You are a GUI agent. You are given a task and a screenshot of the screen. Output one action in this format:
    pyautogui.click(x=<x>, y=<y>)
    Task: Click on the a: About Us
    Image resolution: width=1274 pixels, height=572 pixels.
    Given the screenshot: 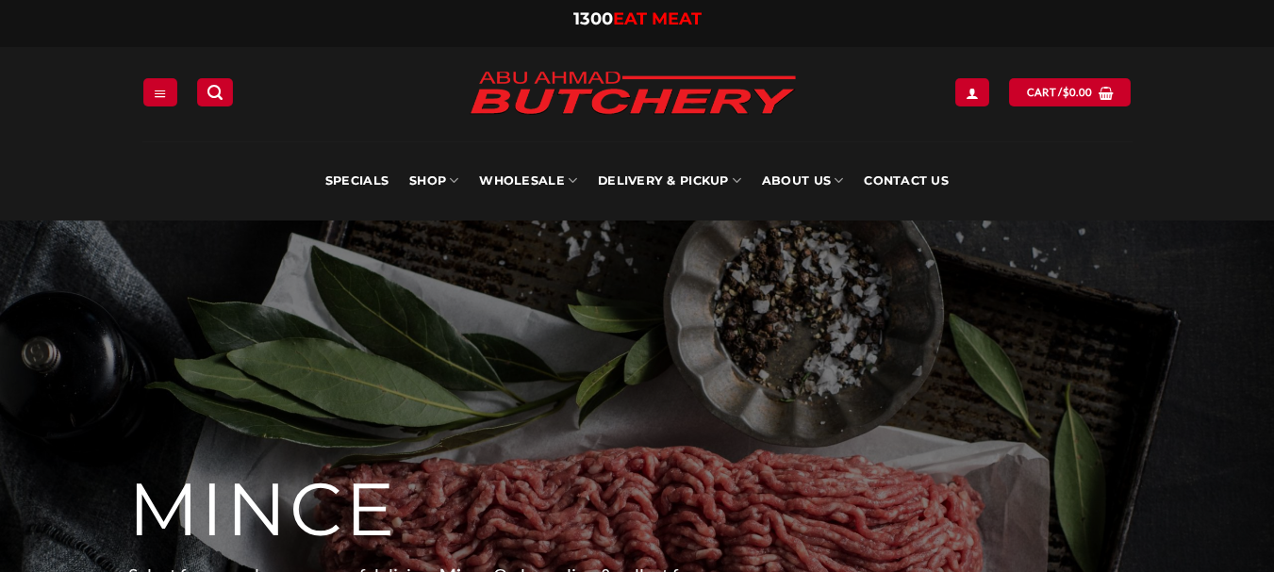 What is the action you would take?
    pyautogui.click(x=802, y=181)
    